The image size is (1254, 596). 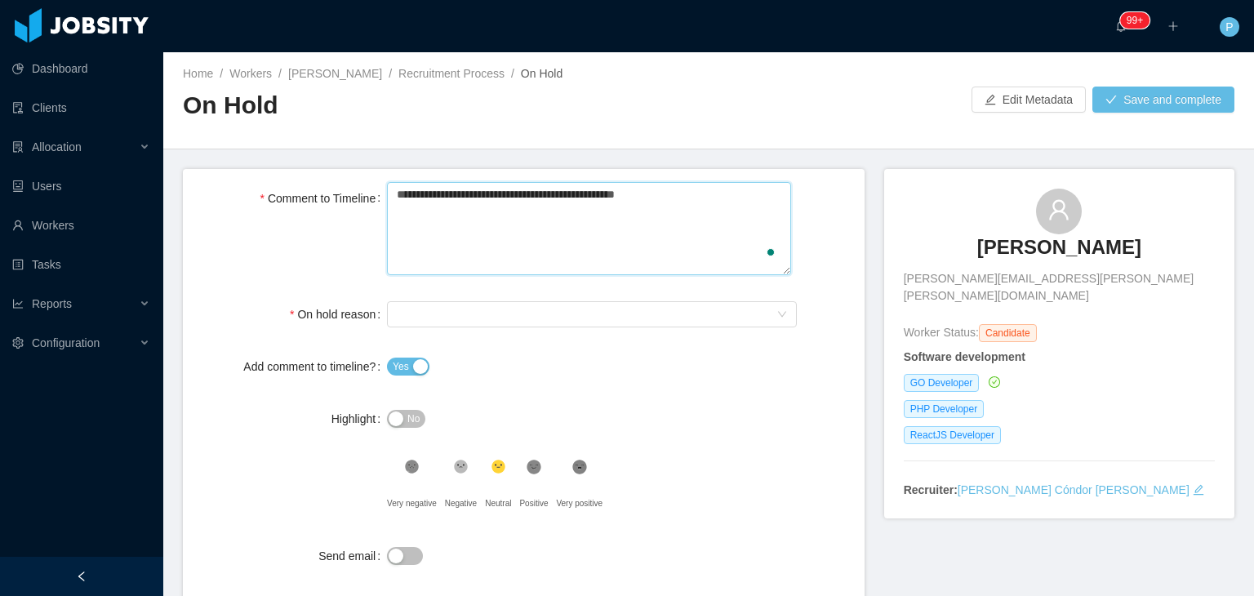 I want to click on label: Comment to Timeline, so click(x=323, y=198).